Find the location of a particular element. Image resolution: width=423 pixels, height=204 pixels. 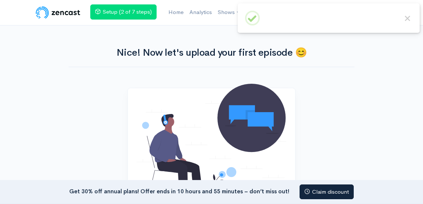

a: Setup (2 of 7 steps) is located at coordinates (123, 12).